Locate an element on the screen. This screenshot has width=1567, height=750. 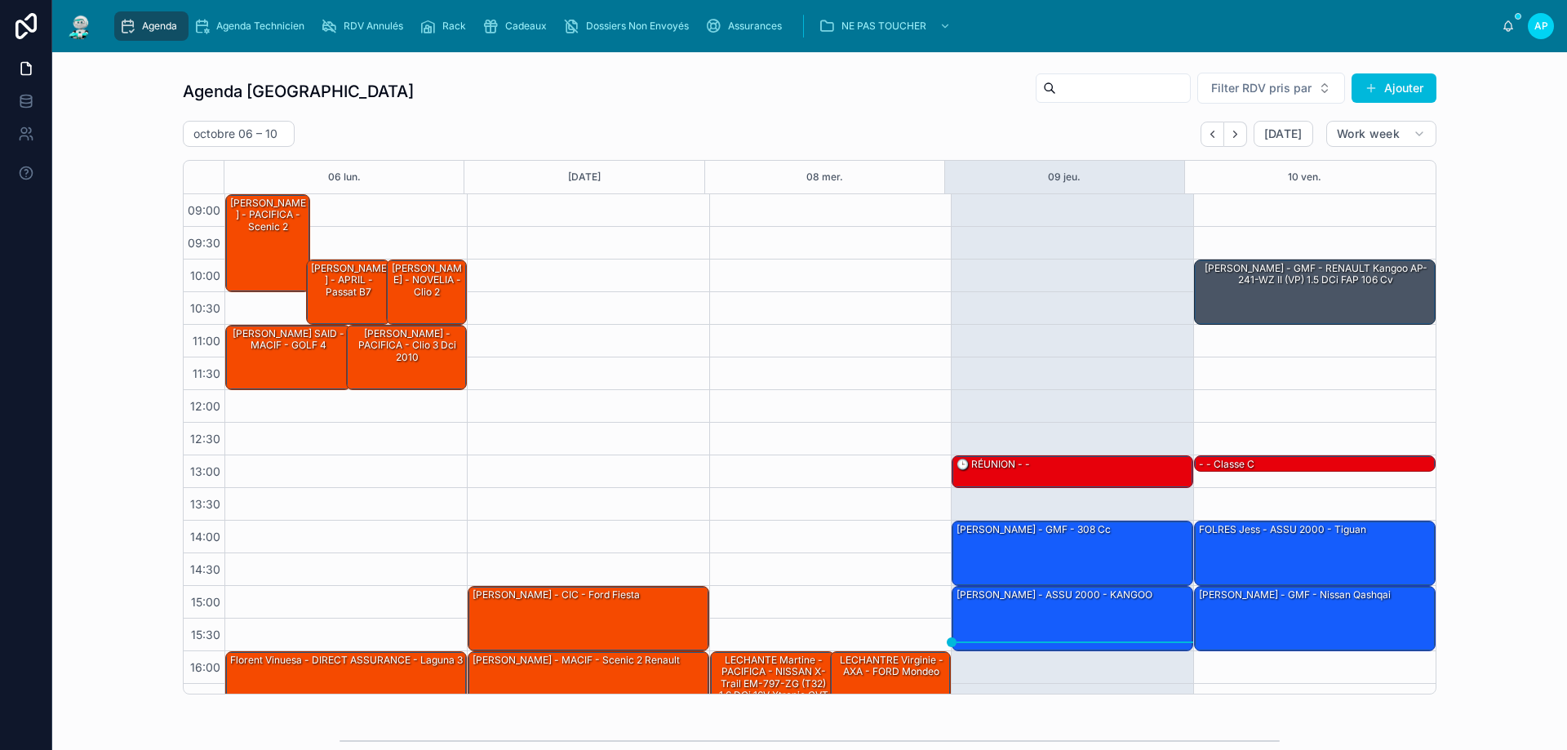
button: 08 mer. is located at coordinates (824, 177).